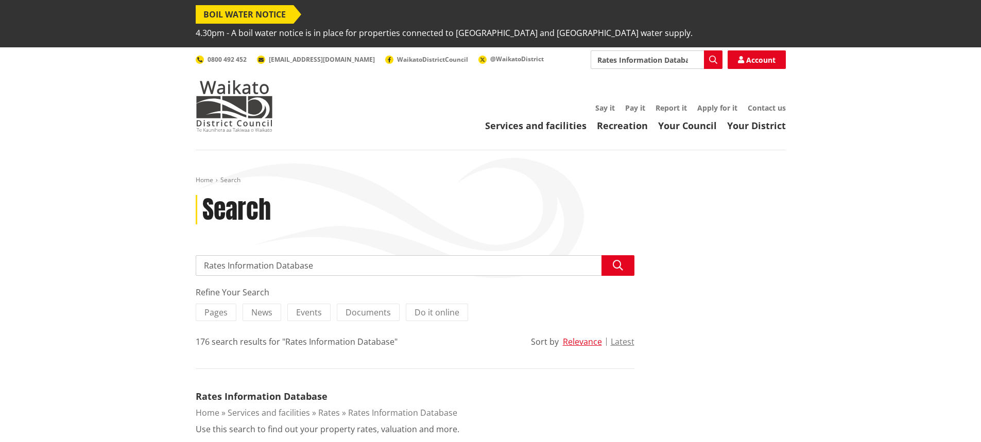  Describe the element at coordinates (622, 126) in the screenshot. I see `a: Recreation` at that location.